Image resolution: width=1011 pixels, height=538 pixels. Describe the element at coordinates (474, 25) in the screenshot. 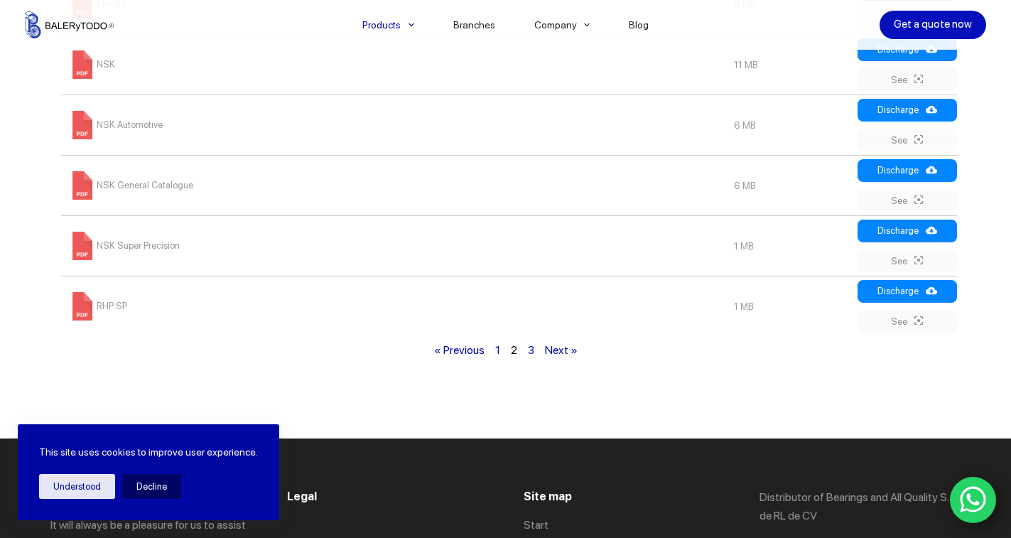

I see `font: Branches` at that location.